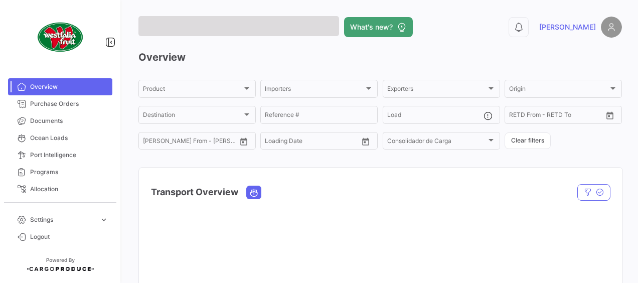  I want to click on span: Allocation, so click(69, 189).